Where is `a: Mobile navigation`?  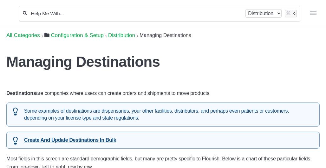 a: Mobile navigation is located at coordinates (313, 14).